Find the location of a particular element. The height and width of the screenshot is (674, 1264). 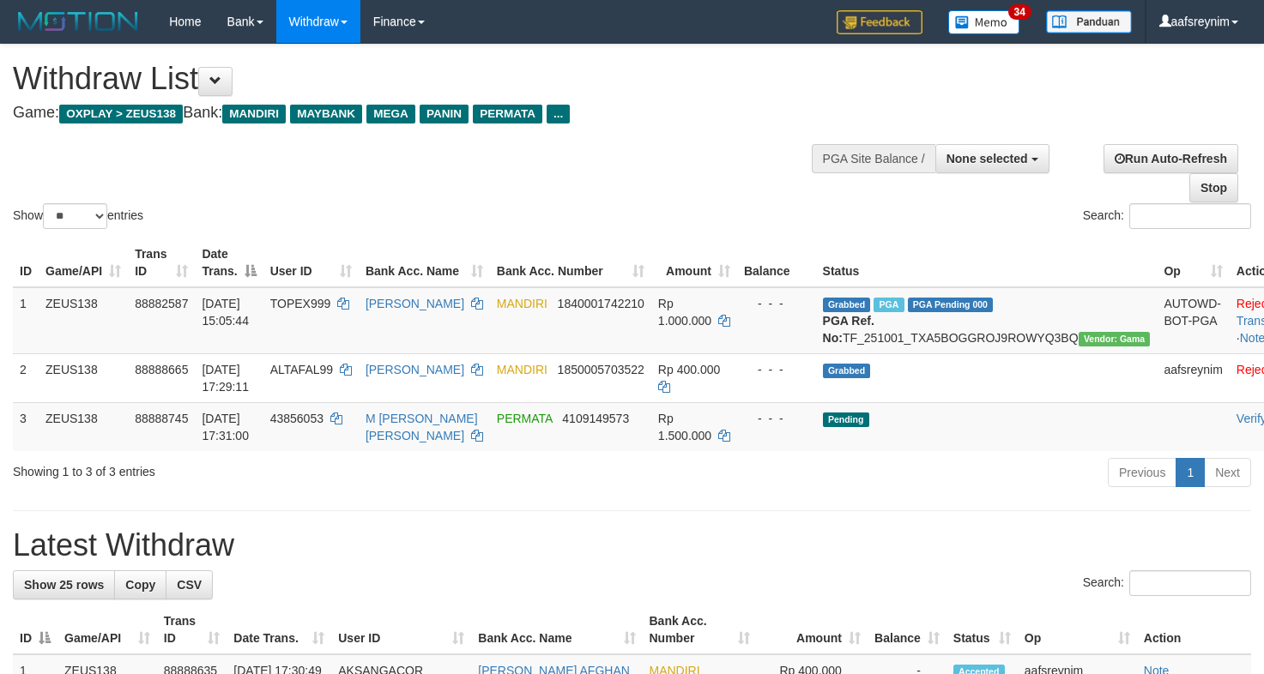

span: Copy 1850005703522 to clipboard is located at coordinates (601, 370).